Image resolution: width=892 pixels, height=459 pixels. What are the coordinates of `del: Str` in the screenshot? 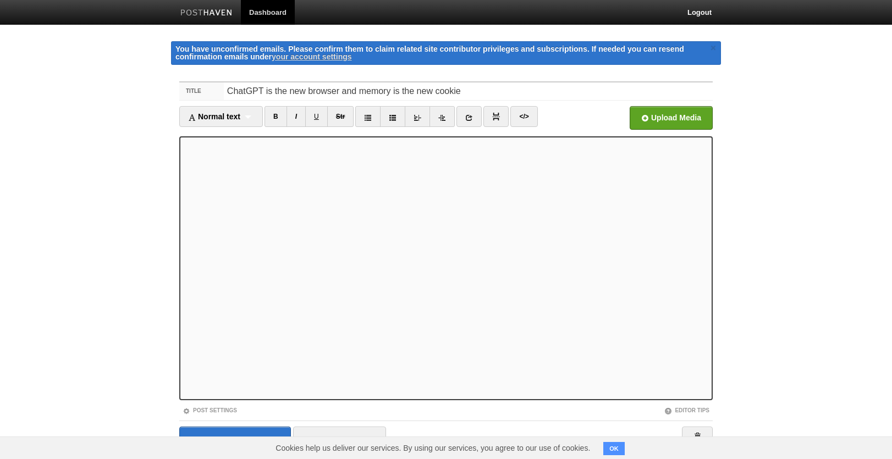 It's located at (341, 117).